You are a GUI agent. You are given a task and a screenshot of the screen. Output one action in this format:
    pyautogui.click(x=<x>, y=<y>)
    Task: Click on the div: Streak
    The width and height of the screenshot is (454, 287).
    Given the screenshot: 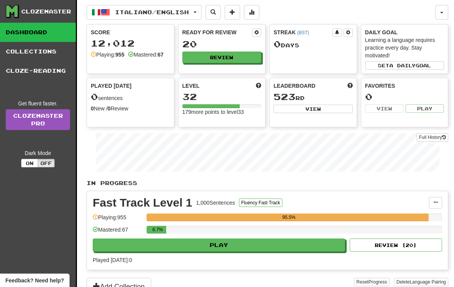 What is the action you would take?
    pyautogui.click(x=303, y=32)
    